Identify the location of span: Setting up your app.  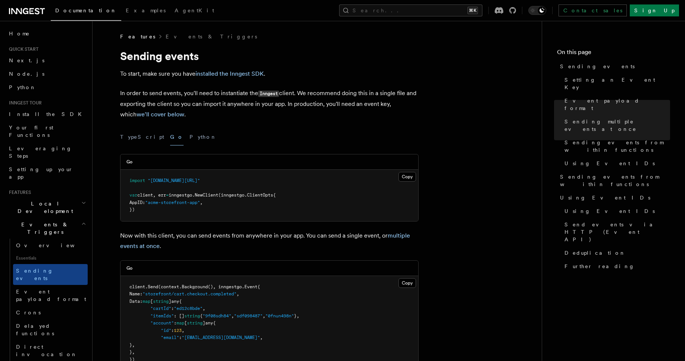
(41, 173).